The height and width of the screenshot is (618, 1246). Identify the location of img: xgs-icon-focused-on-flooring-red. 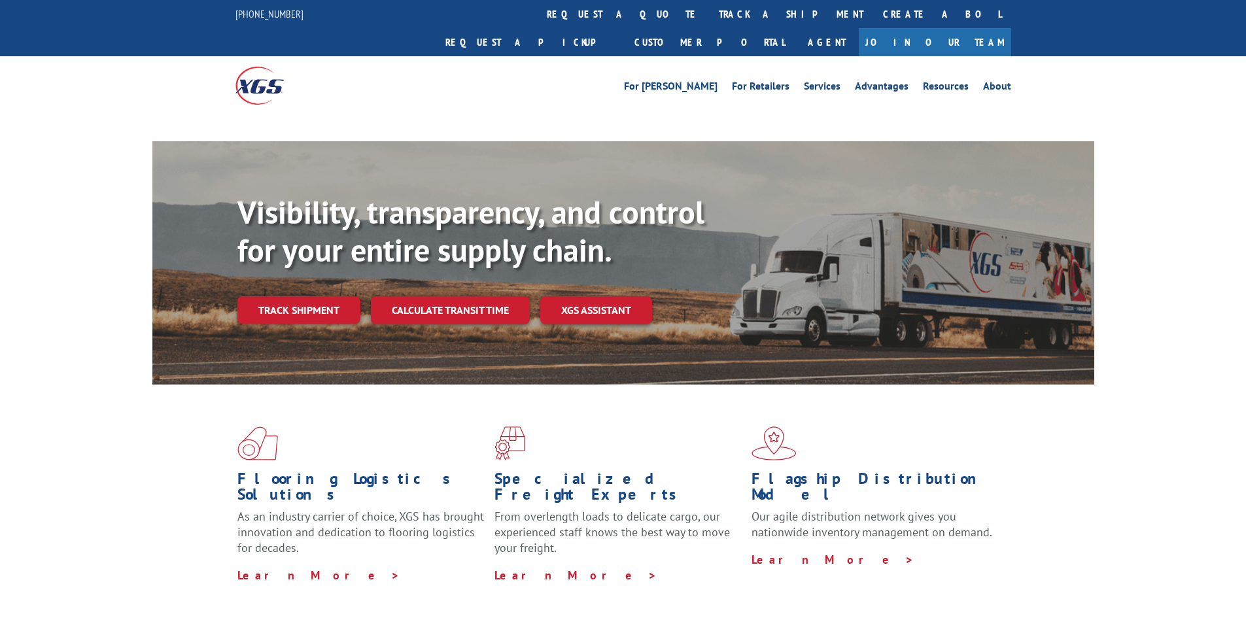
(510, 444).